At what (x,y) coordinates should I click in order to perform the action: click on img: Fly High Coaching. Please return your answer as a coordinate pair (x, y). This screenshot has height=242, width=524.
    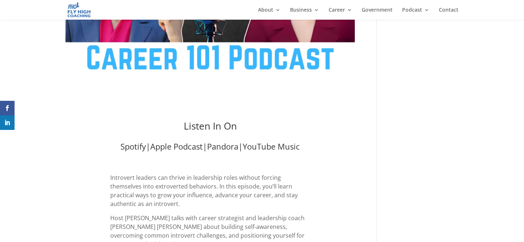
    Looking at the image, I should click on (79, 9).